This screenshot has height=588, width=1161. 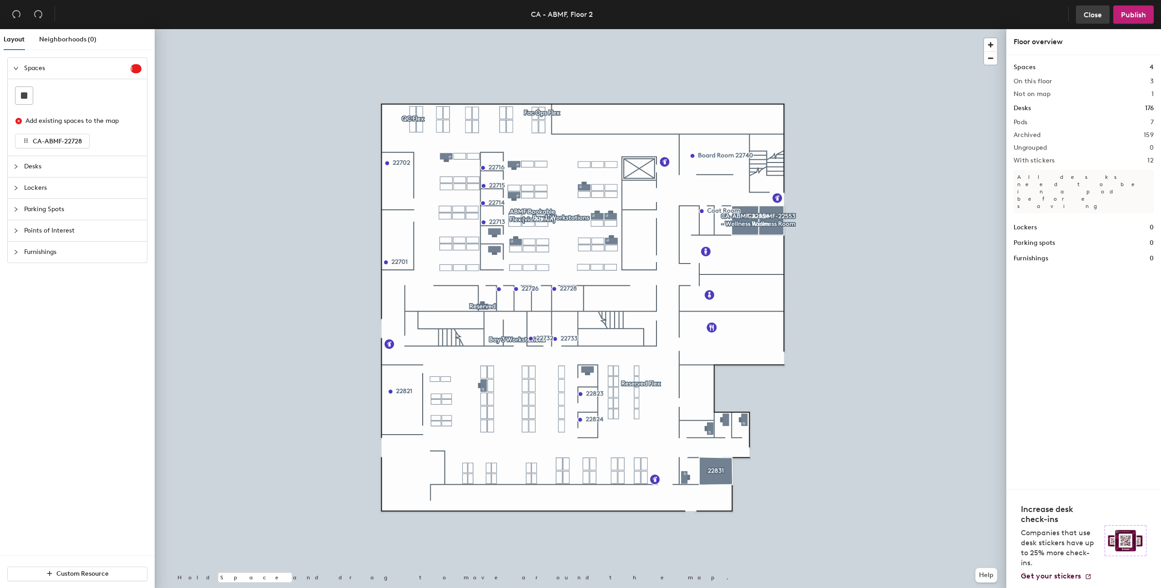 I want to click on h2: Pods, so click(x=1020, y=122).